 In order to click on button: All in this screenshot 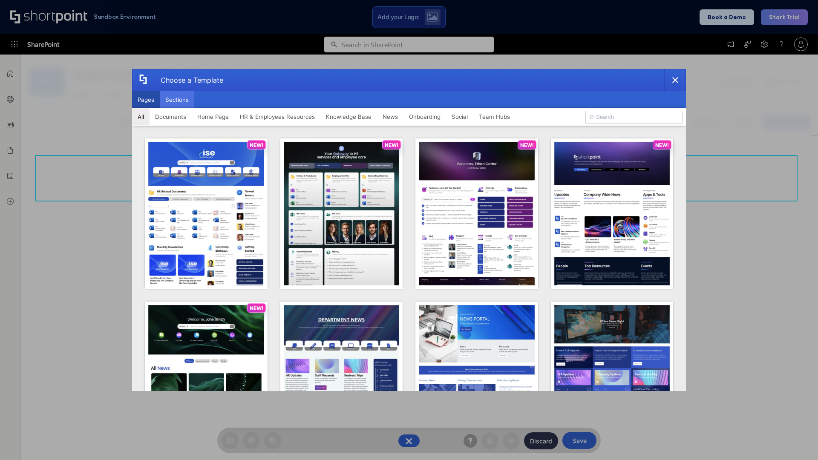, I will do `click(141, 117)`.